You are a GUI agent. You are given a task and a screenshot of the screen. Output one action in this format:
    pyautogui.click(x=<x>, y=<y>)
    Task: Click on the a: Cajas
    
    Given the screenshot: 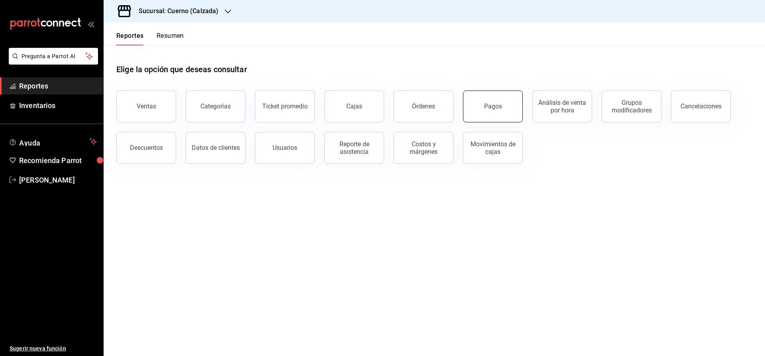 What is the action you would take?
    pyautogui.click(x=354, y=106)
    